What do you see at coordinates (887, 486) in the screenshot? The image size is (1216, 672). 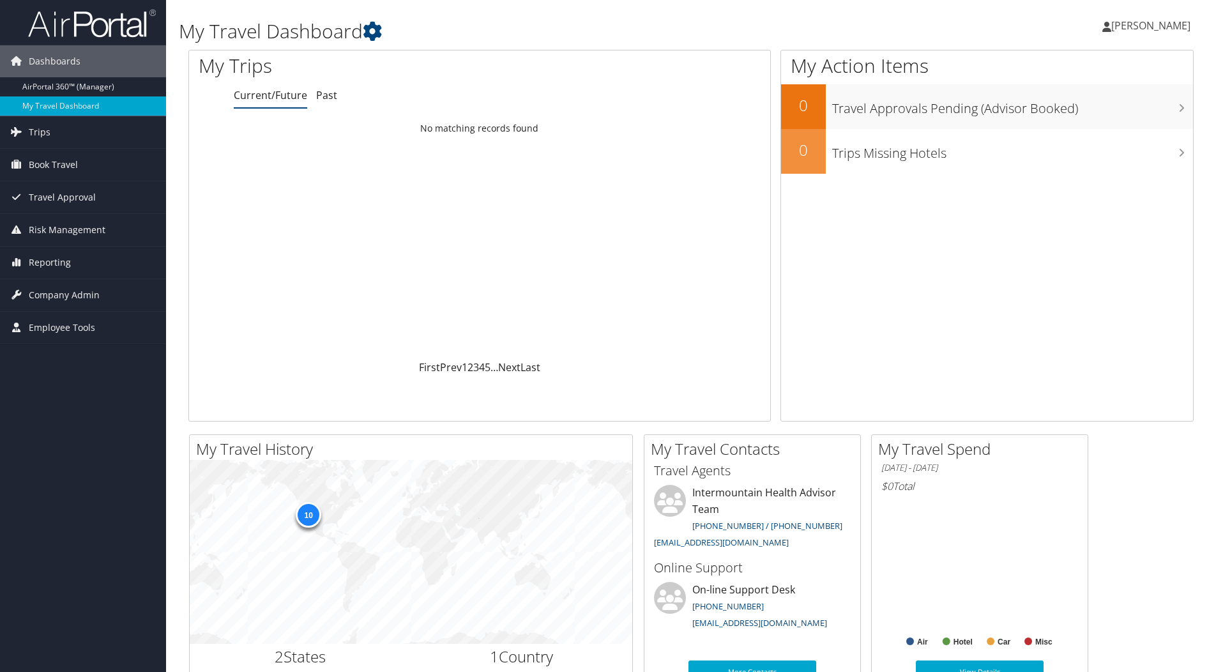 I see `span: $0` at bounding box center [887, 486].